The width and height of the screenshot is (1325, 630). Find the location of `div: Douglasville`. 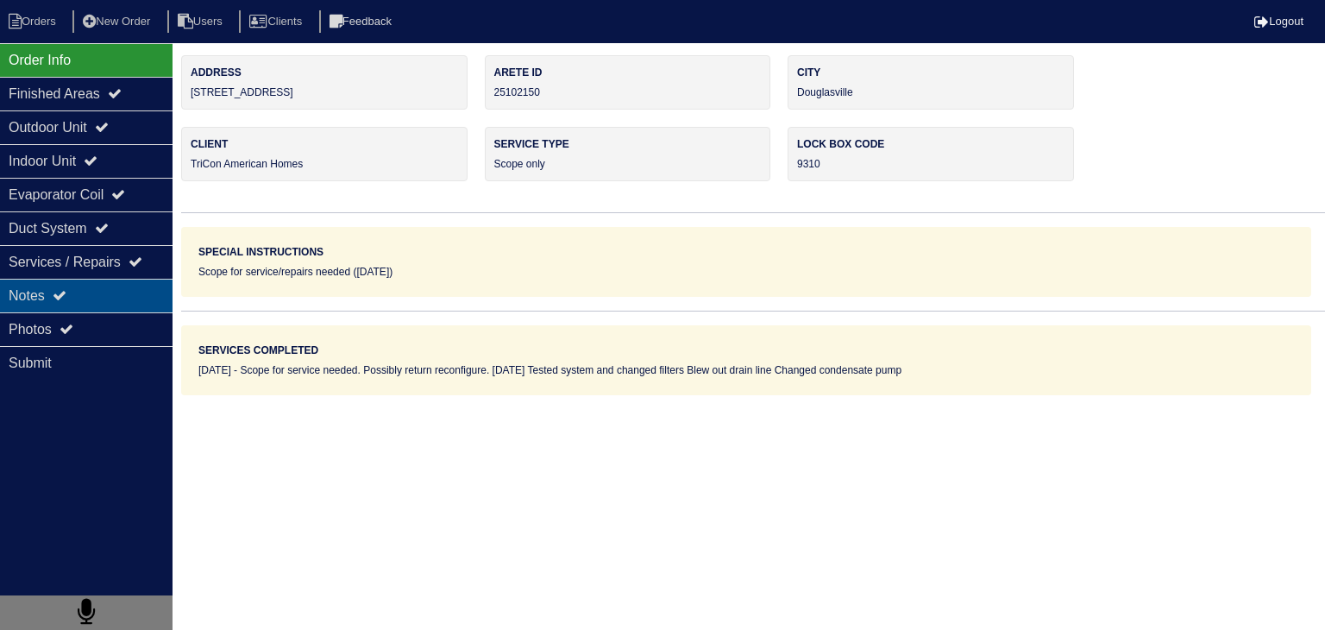

div: Douglasville is located at coordinates (931, 82).